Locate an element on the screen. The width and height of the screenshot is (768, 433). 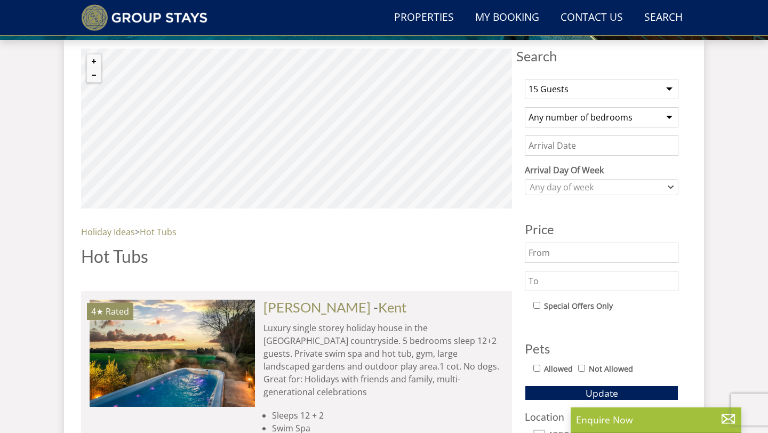
span: Rated is located at coordinates (117, 312).